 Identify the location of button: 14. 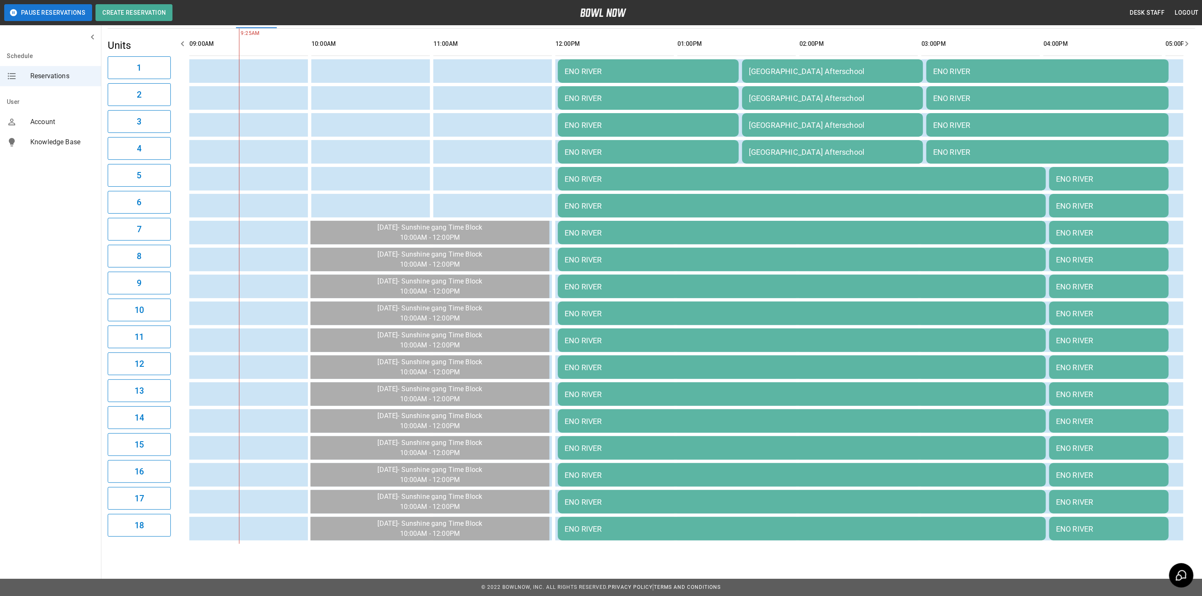
(139, 418).